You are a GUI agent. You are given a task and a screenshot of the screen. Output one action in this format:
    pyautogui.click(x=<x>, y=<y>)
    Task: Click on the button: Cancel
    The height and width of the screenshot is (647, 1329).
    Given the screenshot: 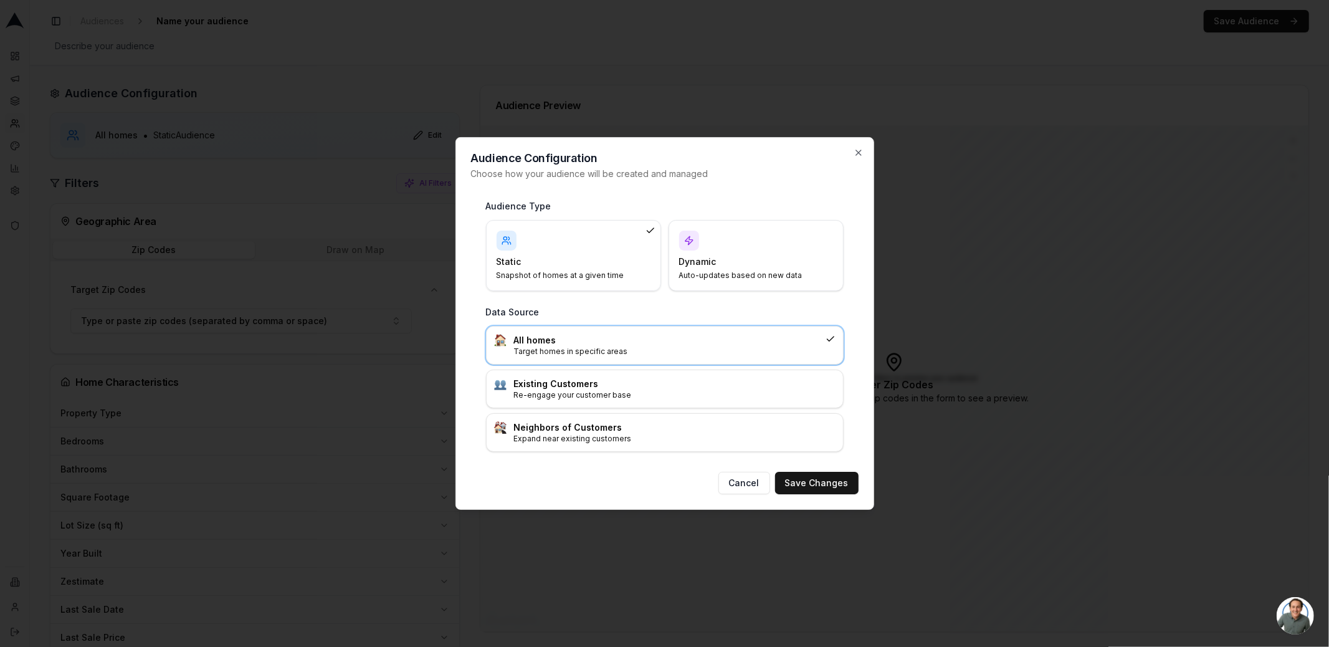 What is the action you would take?
    pyautogui.click(x=744, y=483)
    